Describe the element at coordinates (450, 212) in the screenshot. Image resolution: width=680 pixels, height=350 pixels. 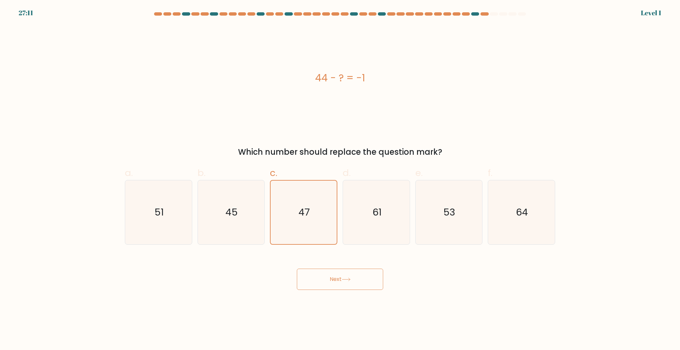
I see `text: 53` at that location.